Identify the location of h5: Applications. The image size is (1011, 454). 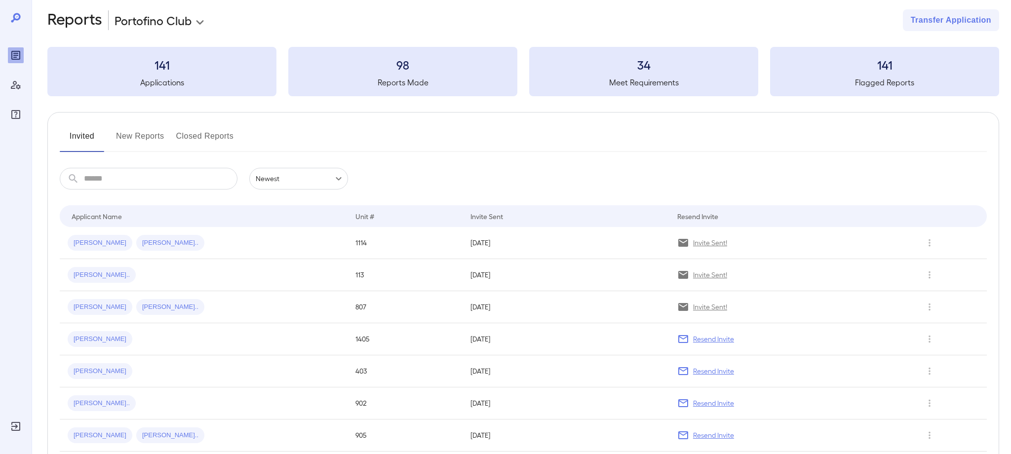
(162, 82).